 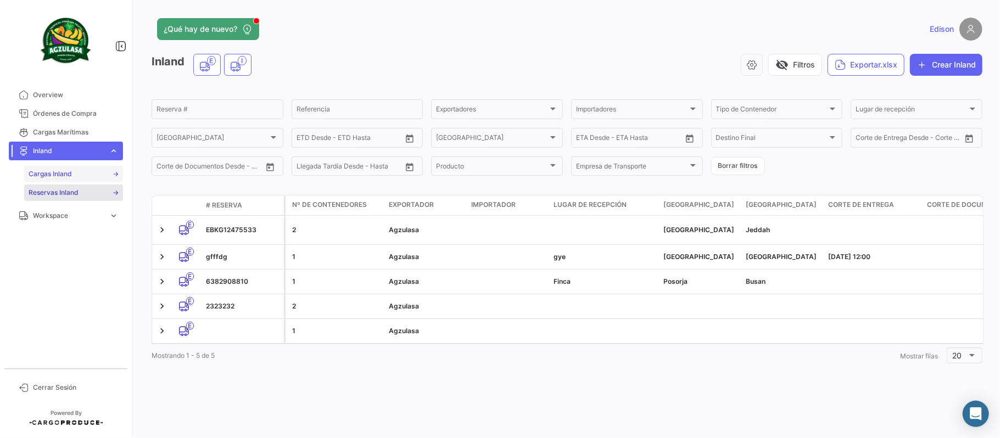 What do you see at coordinates (243, 230) in the screenshot?
I see `div: EBKG12475533` at bounding box center [243, 230].